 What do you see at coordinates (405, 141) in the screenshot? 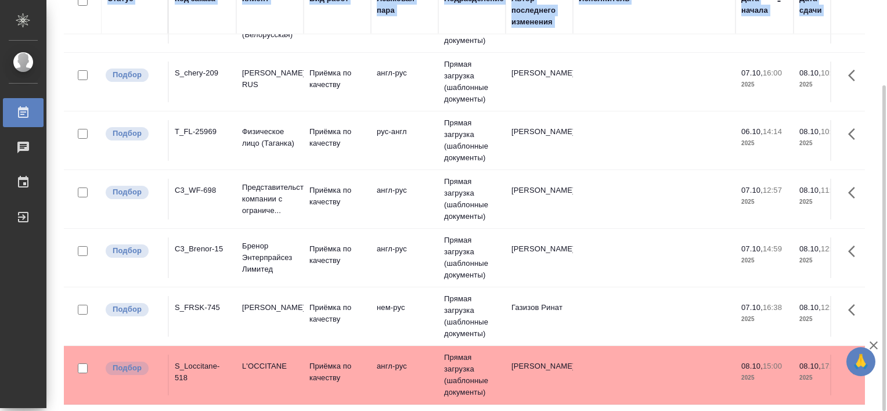
I see `td: рус-англ` at bounding box center [405, 141].